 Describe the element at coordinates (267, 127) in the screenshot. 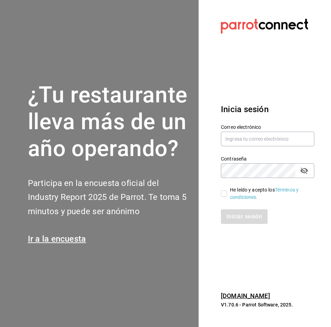

I see `label: Correo electrónico` at that location.